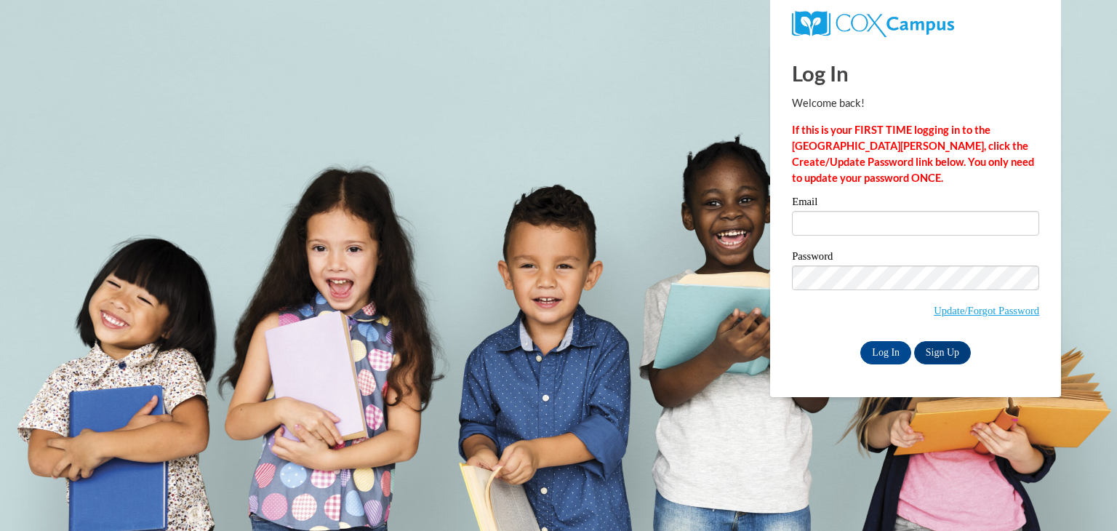 Image resolution: width=1117 pixels, height=531 pixels. What do you see at coordinates (872, 24) in the screenshot?
I see `img: COX Campus` at bounding box center [872, 24].